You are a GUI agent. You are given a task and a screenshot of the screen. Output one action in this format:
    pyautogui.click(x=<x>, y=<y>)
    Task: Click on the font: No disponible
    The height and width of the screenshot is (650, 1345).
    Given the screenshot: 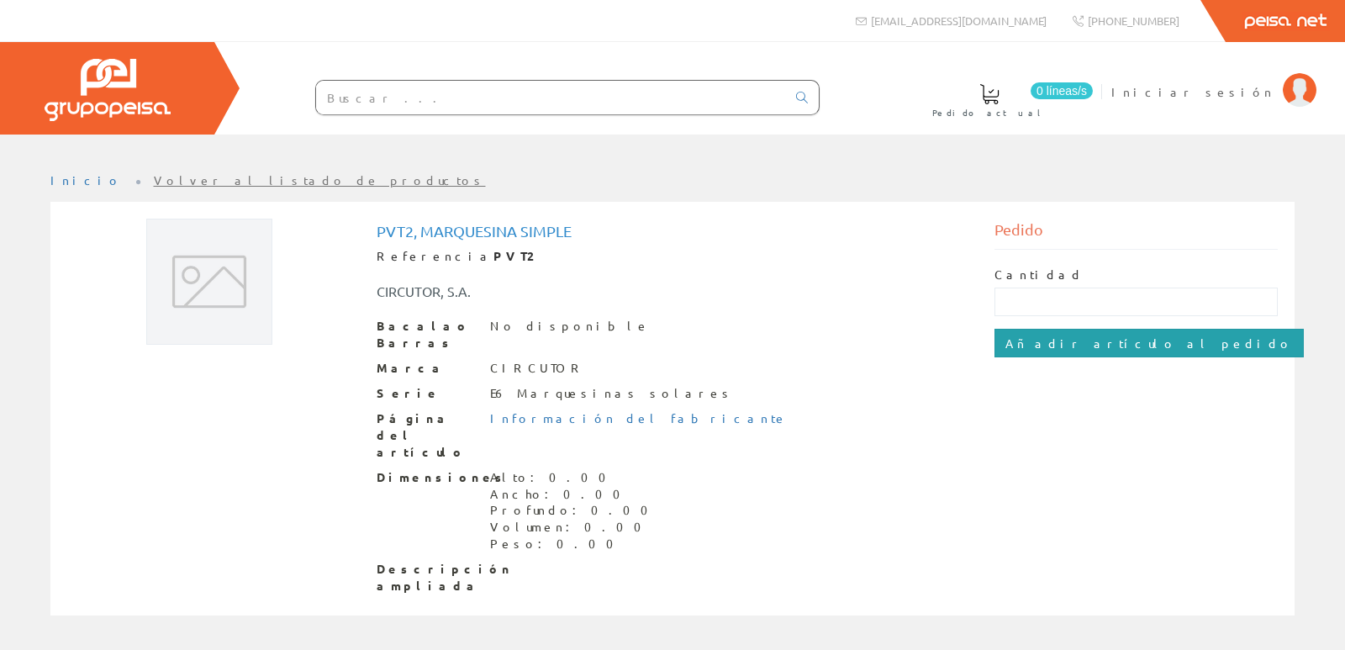 What is the action you would take?
    pyautogui.click(x=570, y=325)
    